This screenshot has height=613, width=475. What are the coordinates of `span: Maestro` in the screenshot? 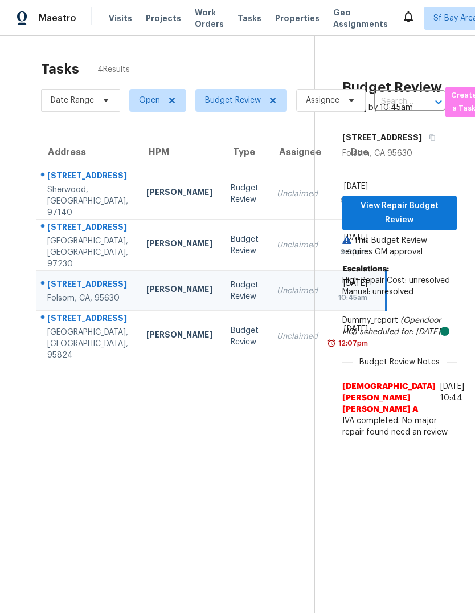 It's located at (58, 18).